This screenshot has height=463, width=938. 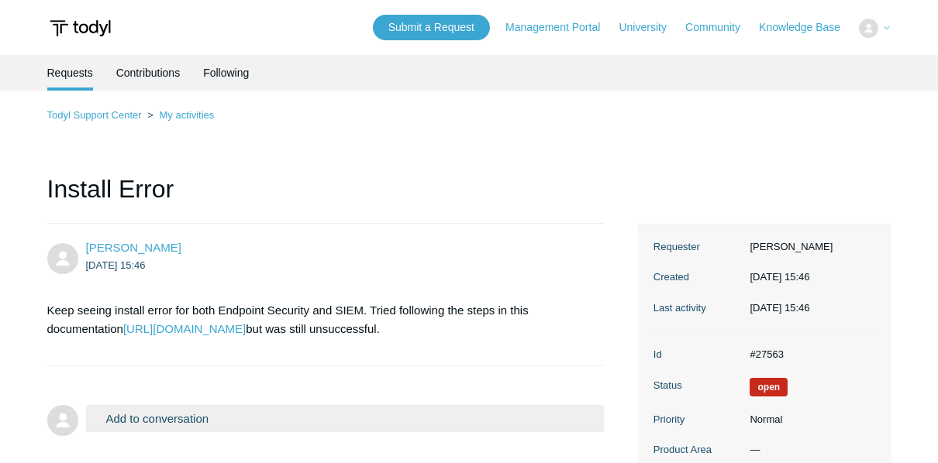 I want to click on a: Community, so click(x=720, y=27).